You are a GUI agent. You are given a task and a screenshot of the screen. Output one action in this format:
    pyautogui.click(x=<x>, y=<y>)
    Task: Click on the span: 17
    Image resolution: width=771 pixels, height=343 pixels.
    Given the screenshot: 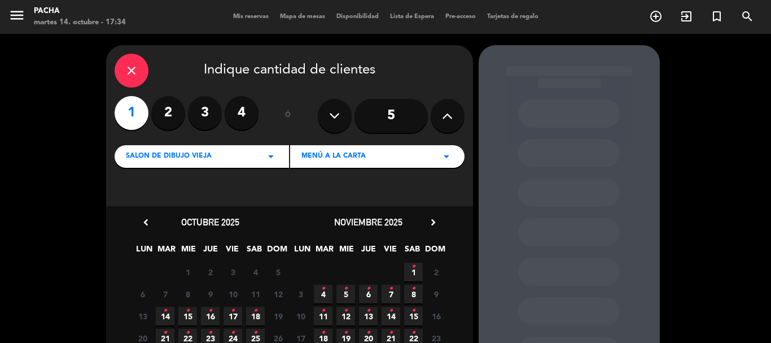 What is the action you would take?
    pyautogui.click(x=233, y=316)
    